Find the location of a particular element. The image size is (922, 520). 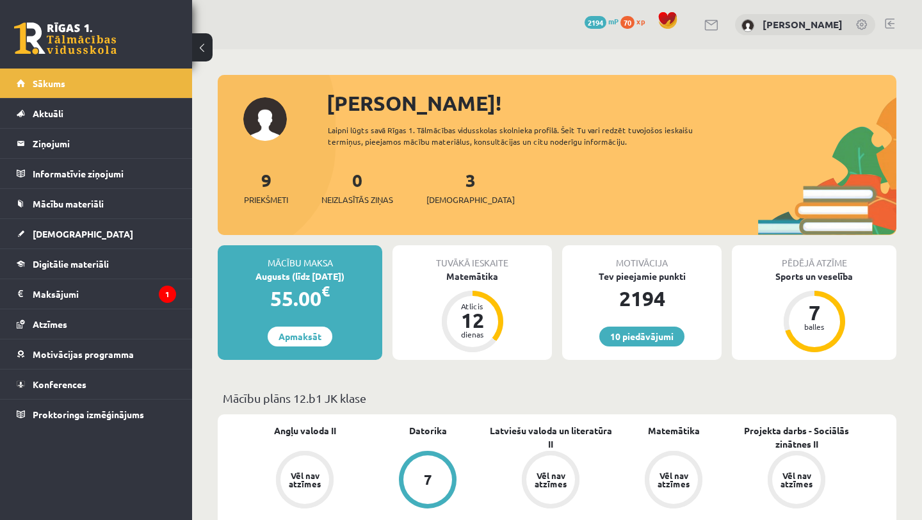

div: Matemātika is located at coordinates (472, 276).